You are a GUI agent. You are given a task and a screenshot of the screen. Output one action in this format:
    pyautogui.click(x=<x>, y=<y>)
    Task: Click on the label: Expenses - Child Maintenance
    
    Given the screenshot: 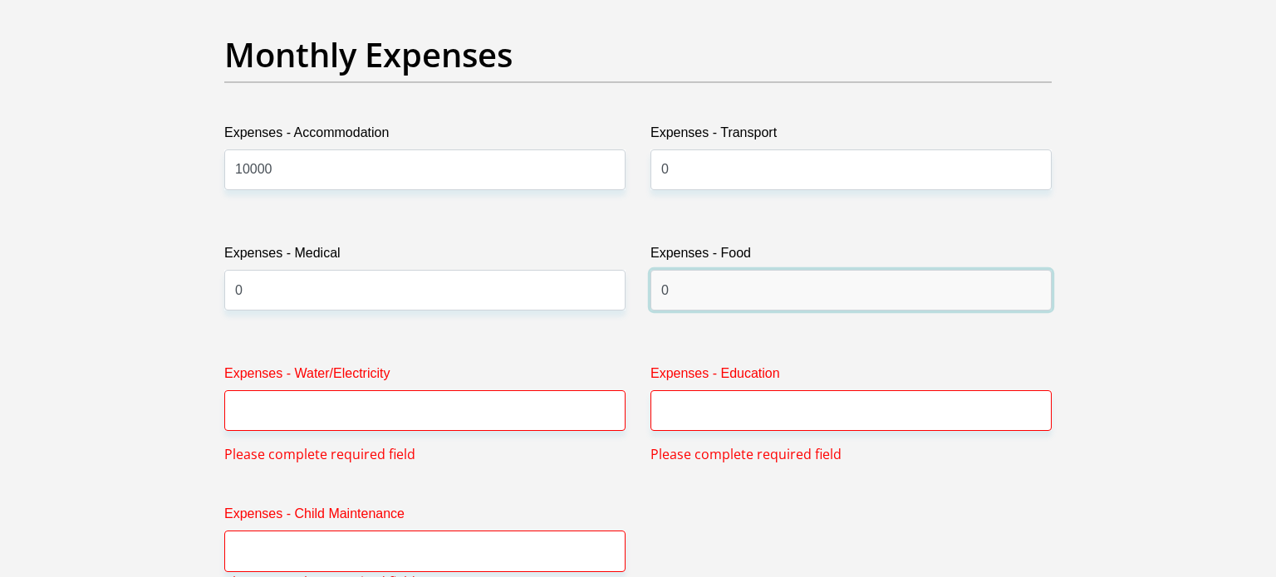 What is the action you would take?
    pyautogui.click(x=424, y=517)
    